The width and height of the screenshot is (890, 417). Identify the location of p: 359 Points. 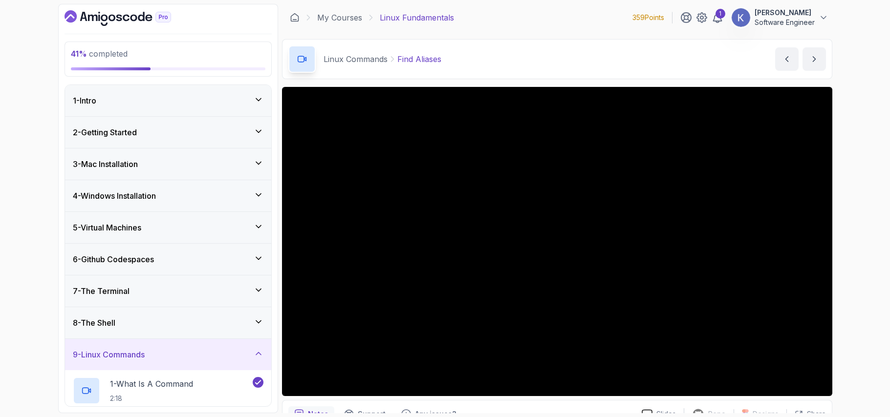
(648, 18).